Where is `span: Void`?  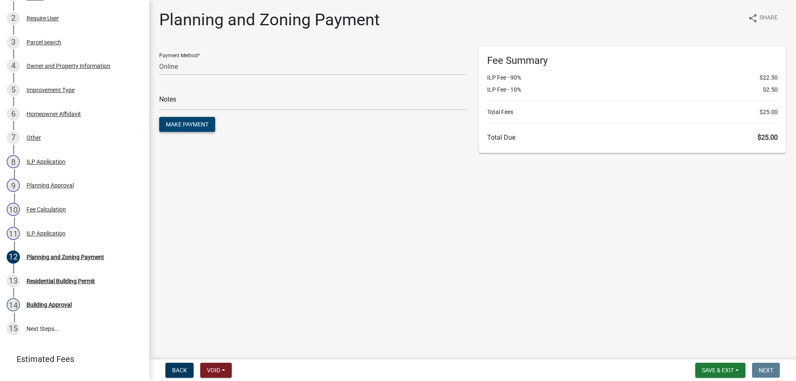 span: Void is located at coordinates (213, 370).